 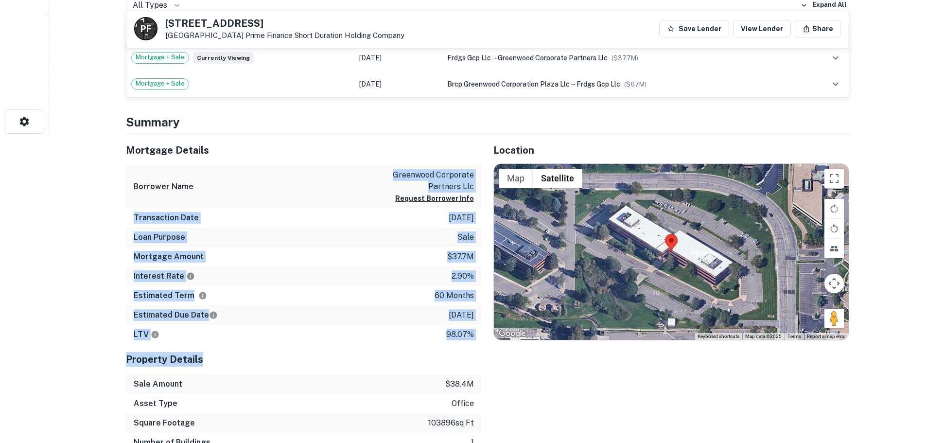 What do you see at coordinates (434, 198) in the screenshot?
I see `button: Request Borrower Info` at bounding box center [434, 198].